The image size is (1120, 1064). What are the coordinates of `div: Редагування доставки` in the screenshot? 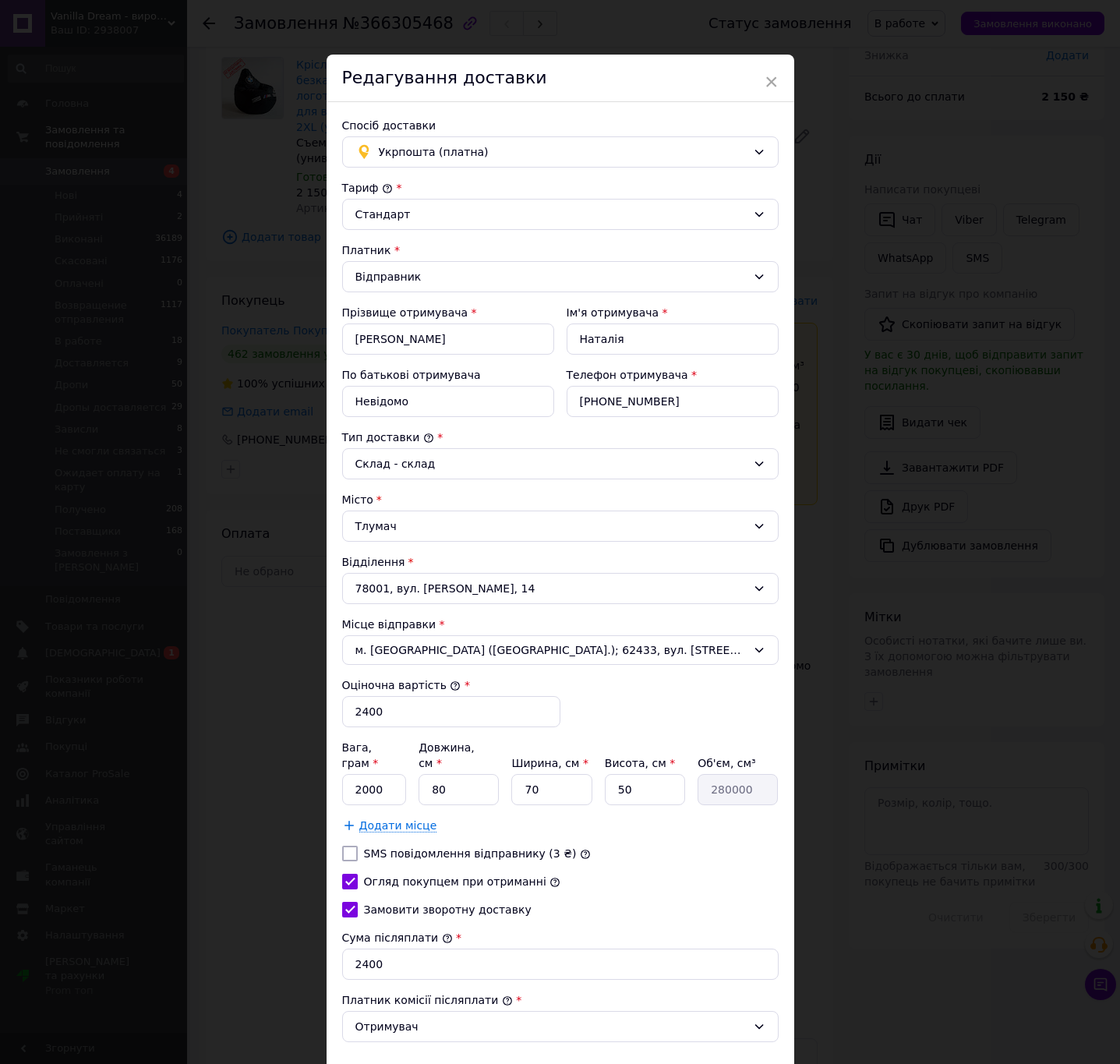 It's located at (560, 78).